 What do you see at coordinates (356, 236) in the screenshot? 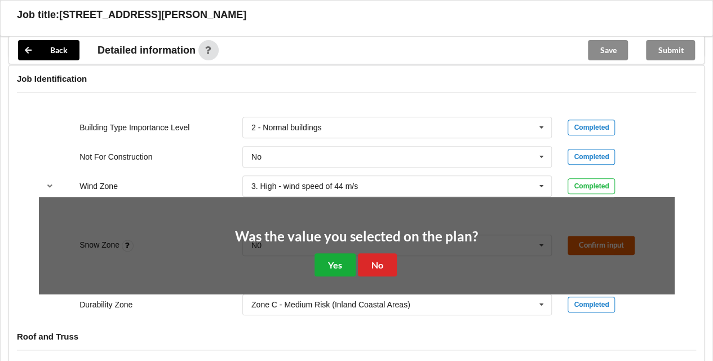
I see `h2: Was the value you selected on the plan?` at bounding box center [356, 236].